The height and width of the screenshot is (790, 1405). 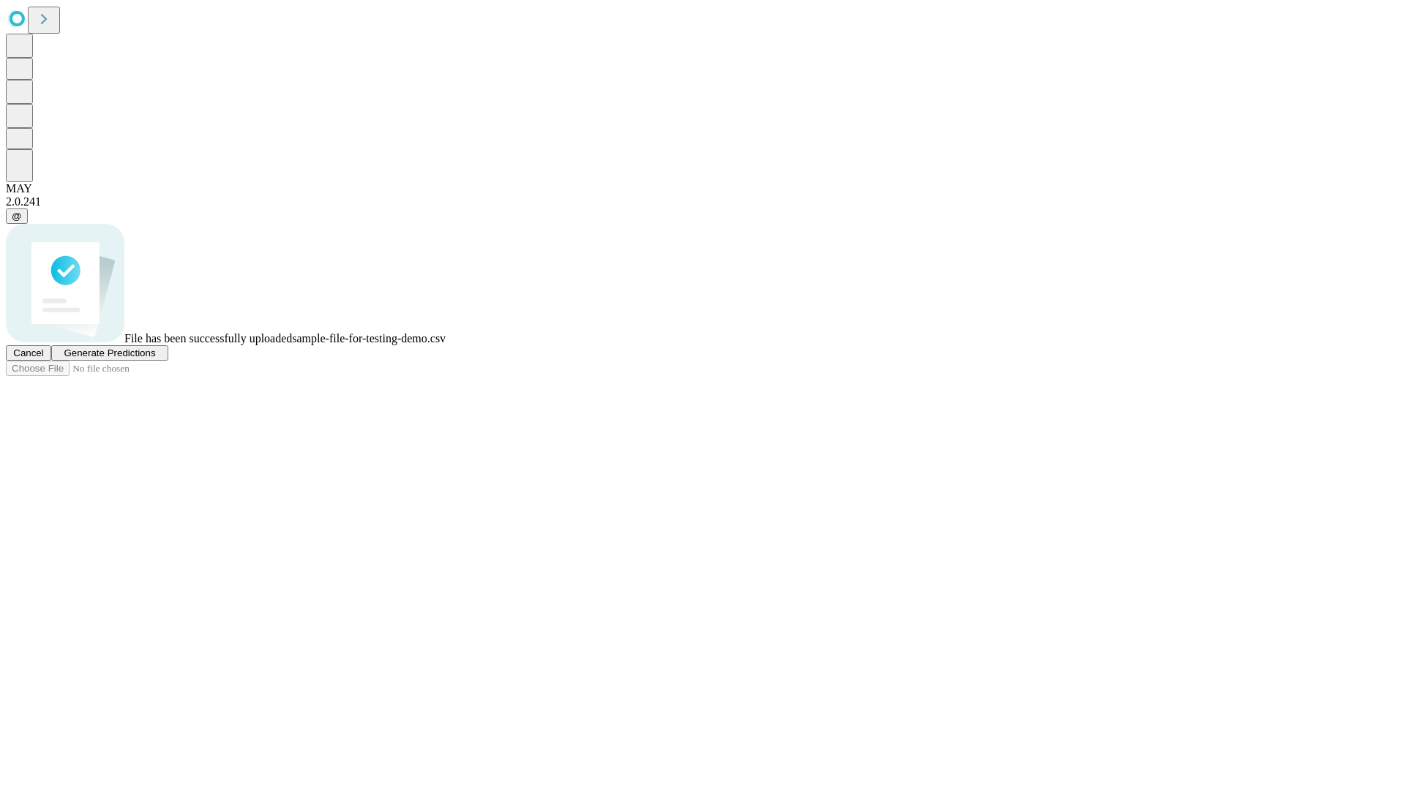 What do you see at coordinates (29, 353) in the screenshot?
I see `button: Cancel` at bounding box center [29, 353].